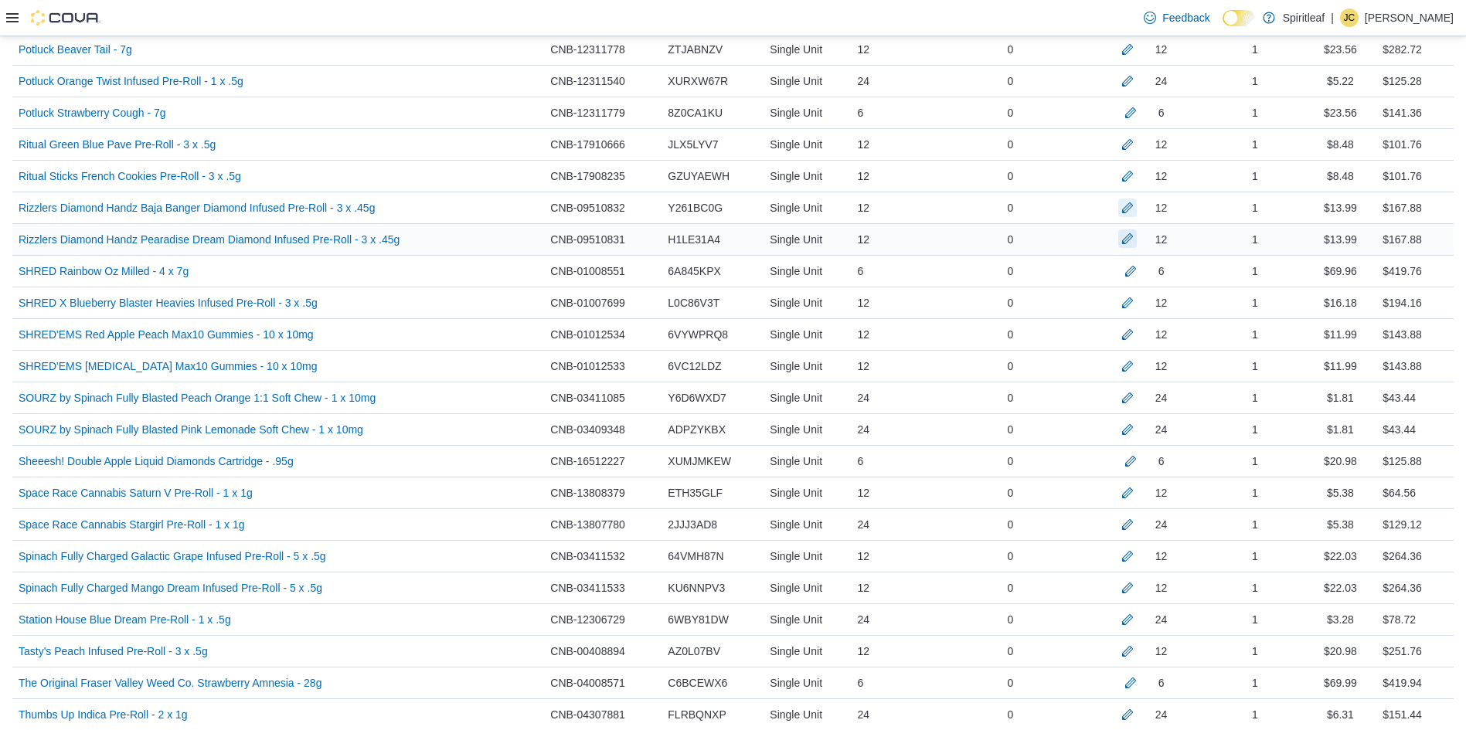  I want to click on span: CNB-04307881, so click(587, 715).